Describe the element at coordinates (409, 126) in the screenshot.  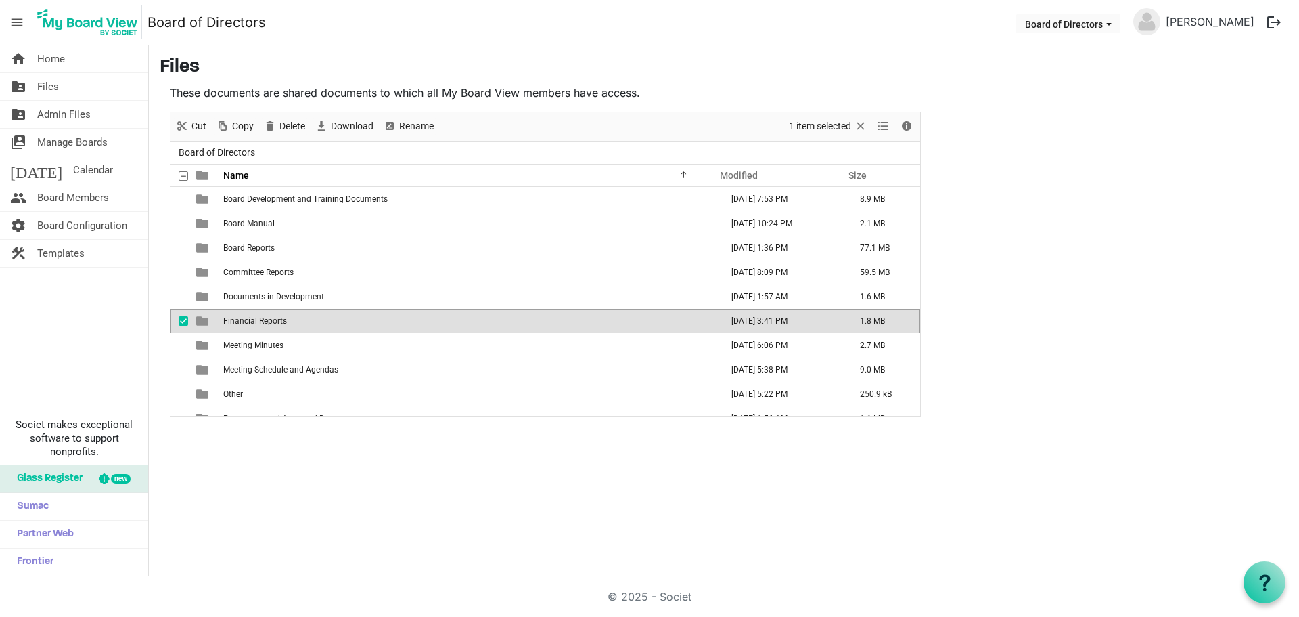
I see `button: Rename` at that location.